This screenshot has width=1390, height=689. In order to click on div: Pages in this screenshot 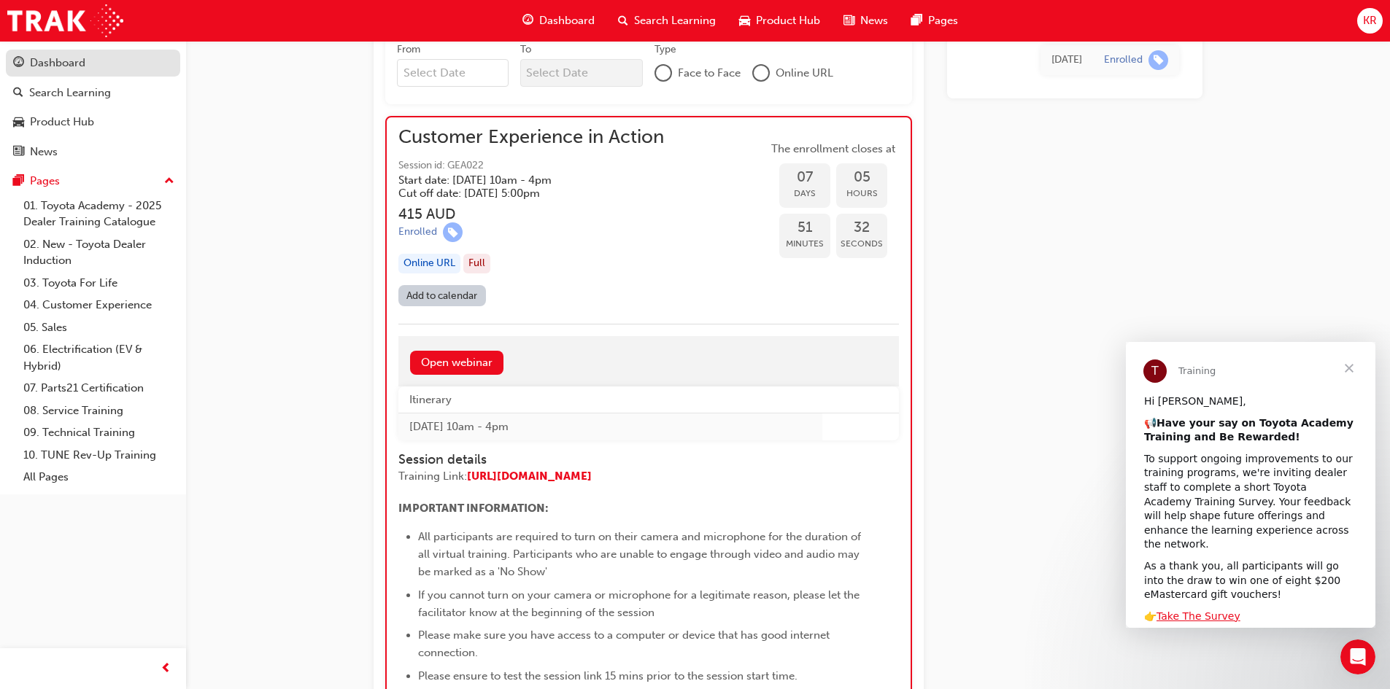, I will do `click(45, 181)`.